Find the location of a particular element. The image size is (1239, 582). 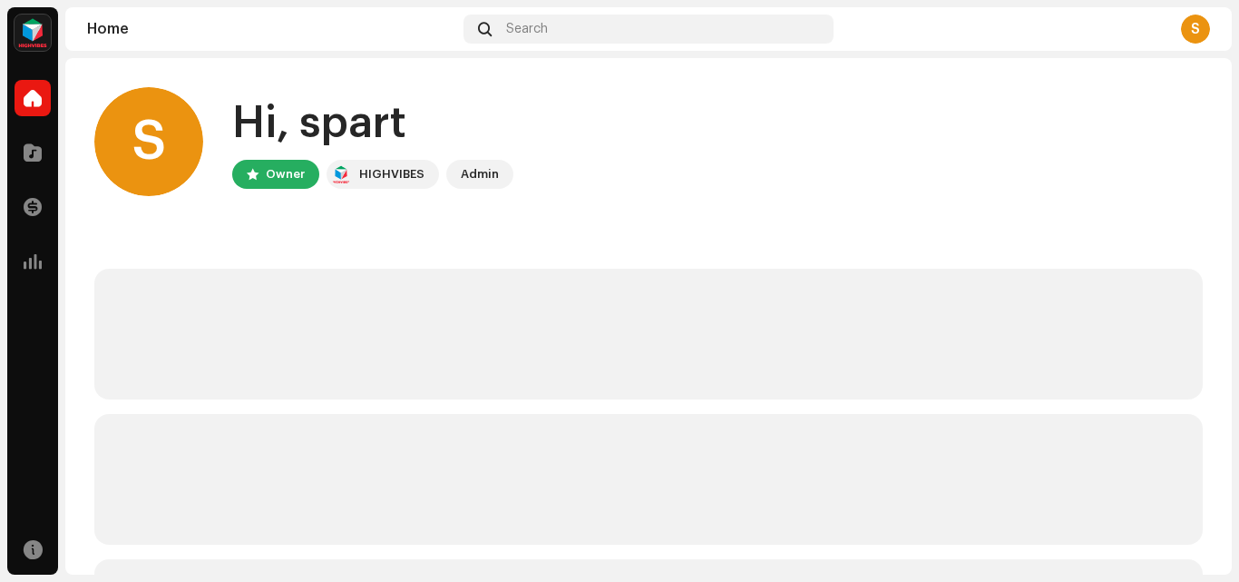

div: HIGHVIBES is located at coordinates (392, 174).